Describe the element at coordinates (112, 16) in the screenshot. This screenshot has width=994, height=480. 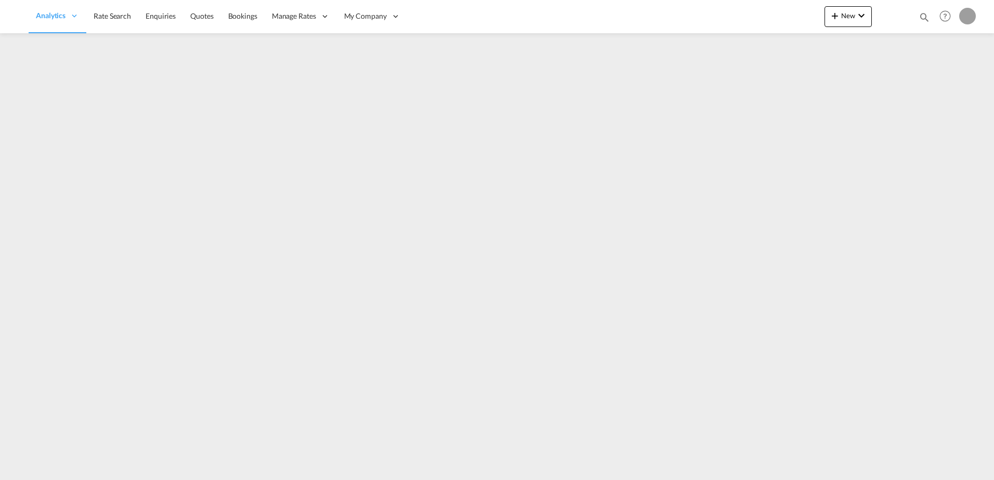
I see `span: Rate Search` at that location.